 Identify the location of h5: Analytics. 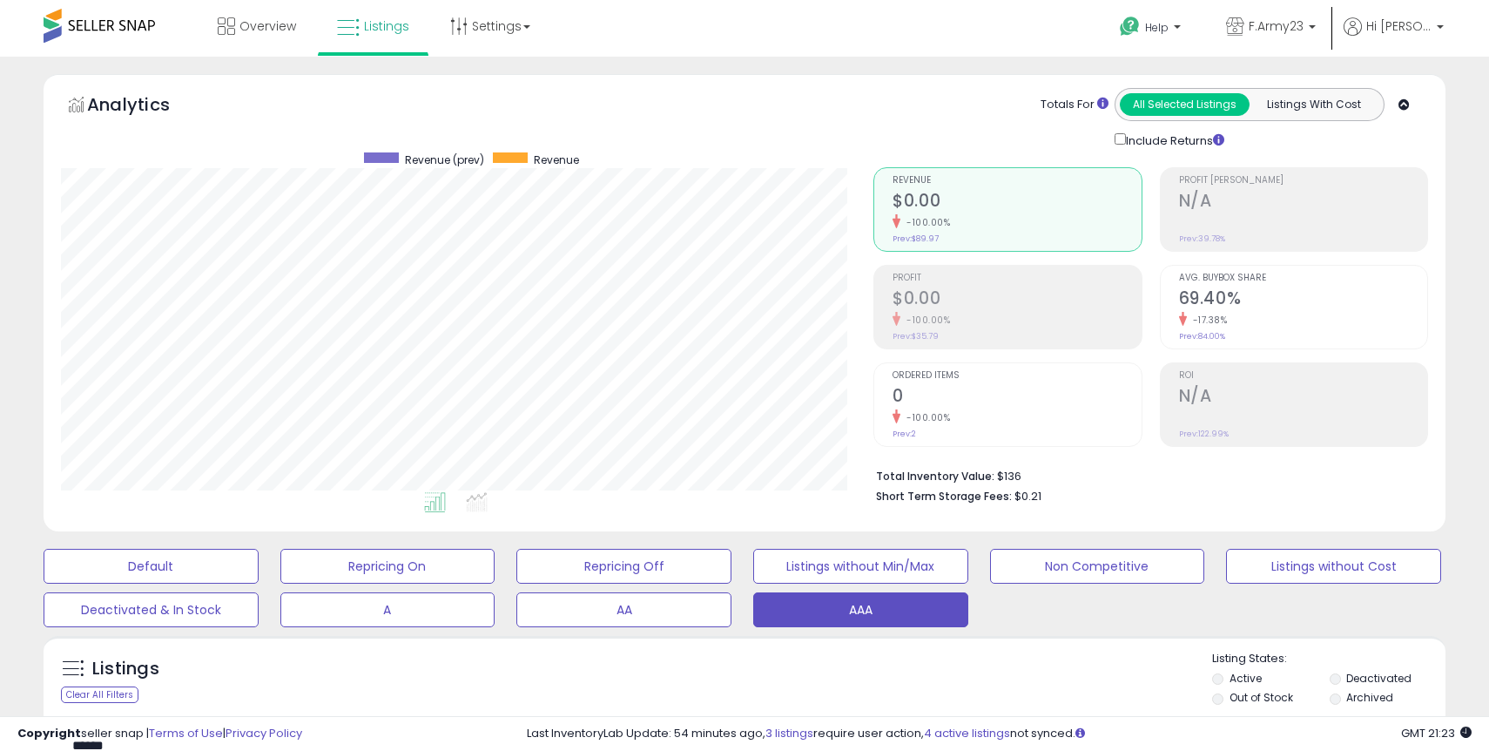
(145, 106).